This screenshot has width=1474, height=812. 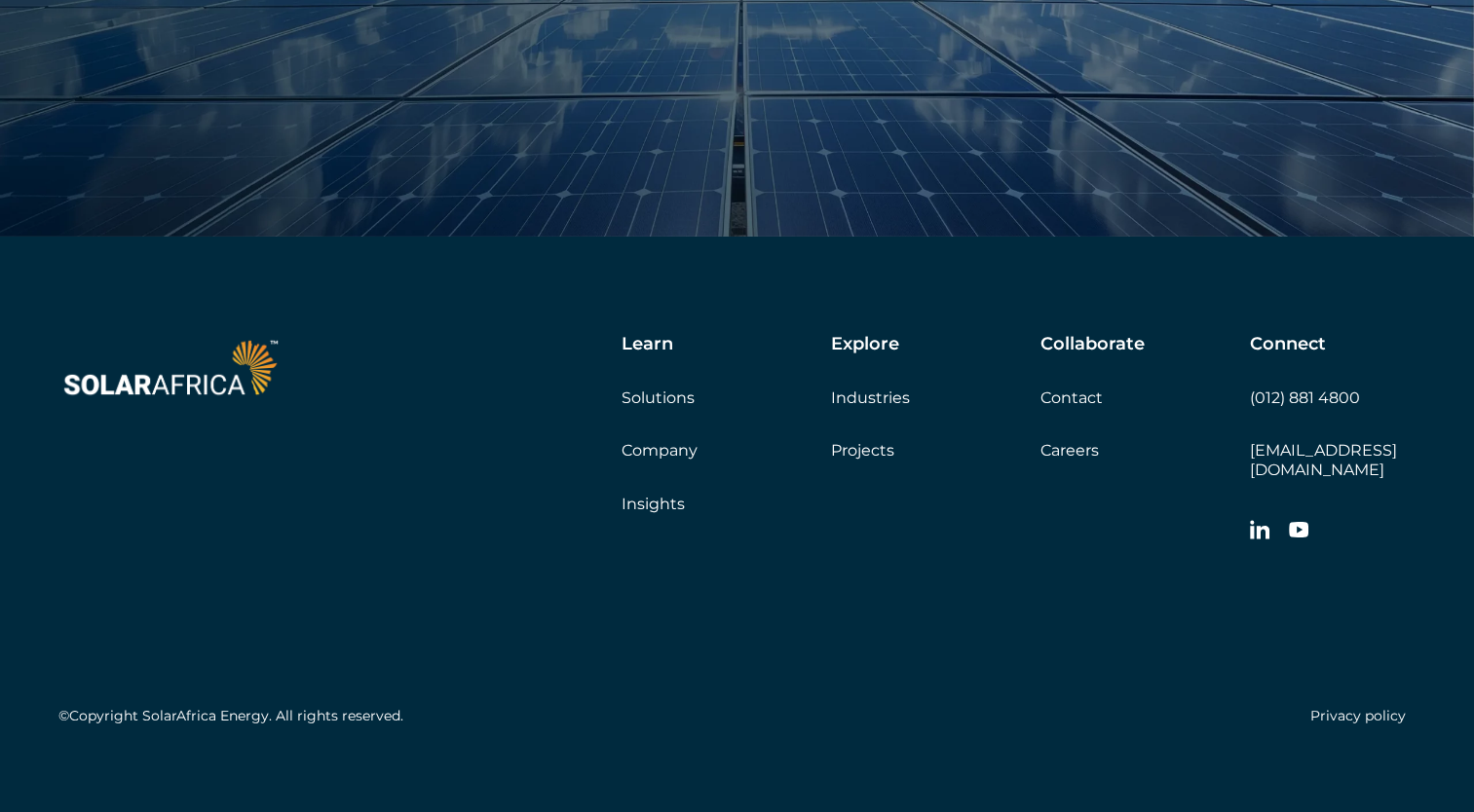 I want to click on a: Industries, so click(x=870, y=397).